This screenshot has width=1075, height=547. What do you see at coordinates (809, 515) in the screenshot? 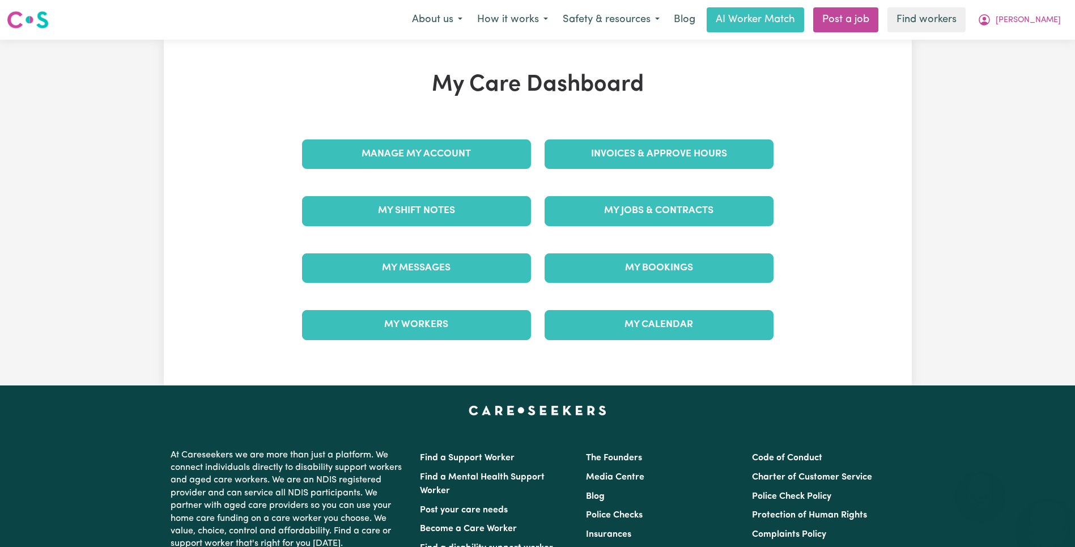
I see `a: Protection of Human Rights` at bounding box center [809, 515].